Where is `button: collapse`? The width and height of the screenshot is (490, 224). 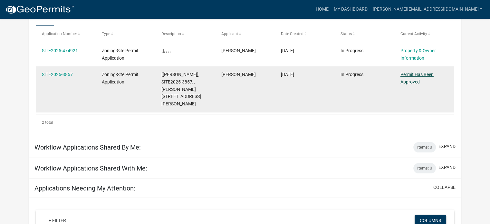 button: collapse is located at coordinates (444, 187).